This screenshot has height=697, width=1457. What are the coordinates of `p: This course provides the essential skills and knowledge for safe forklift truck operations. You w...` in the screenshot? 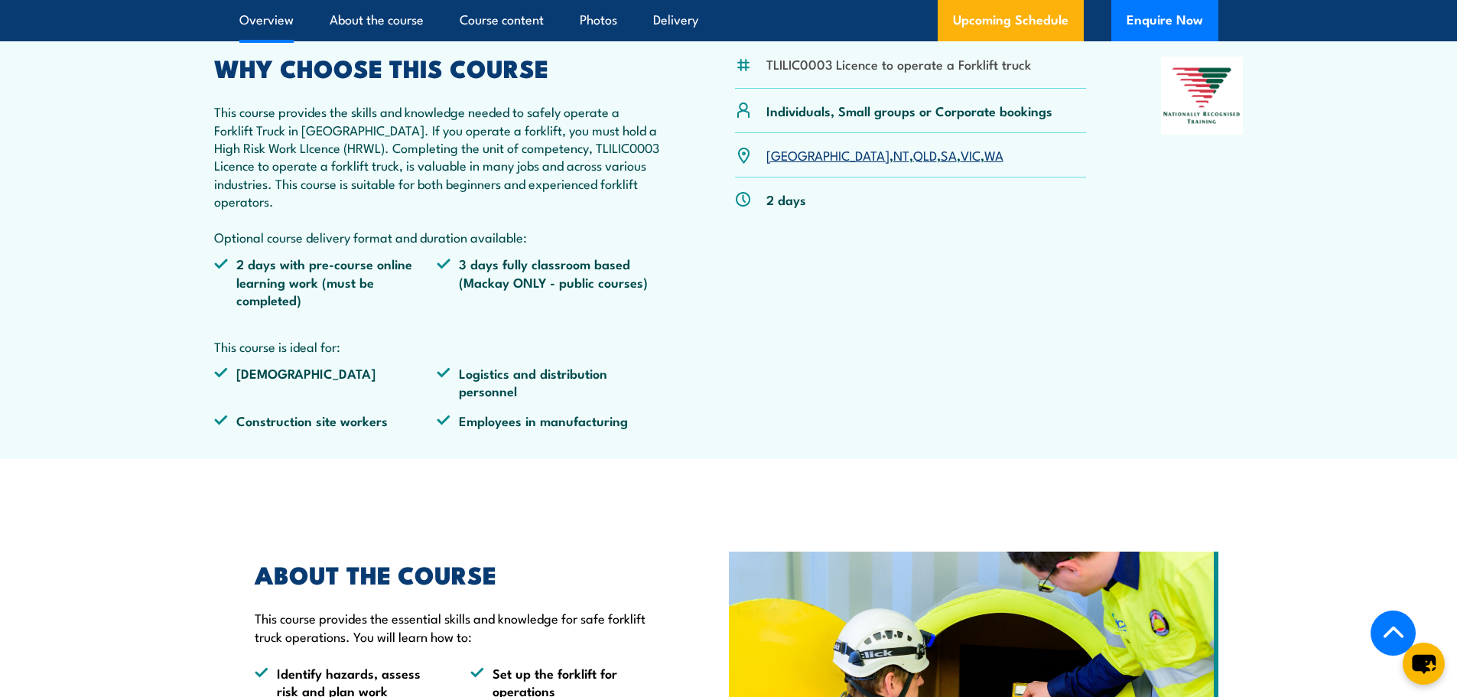 It's located at (457, 626).